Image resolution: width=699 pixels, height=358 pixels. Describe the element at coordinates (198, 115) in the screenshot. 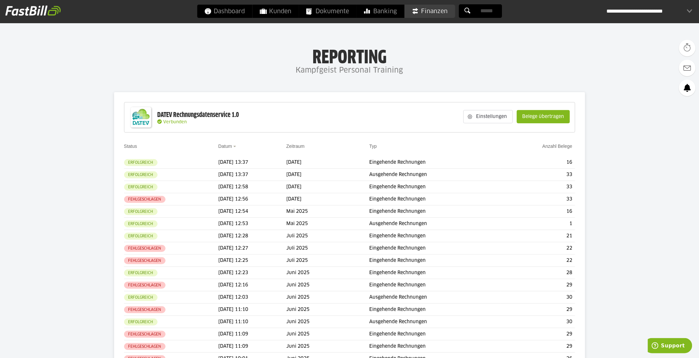

I see `div: DATEV Rechnungsdatenservice 1.0` at that location.